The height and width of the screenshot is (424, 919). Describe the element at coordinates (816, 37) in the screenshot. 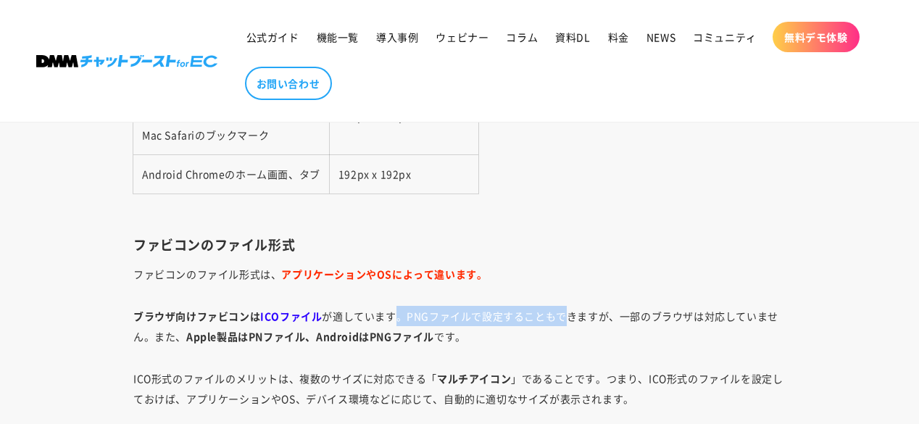

I see `a: 無料デモ体験` at that location.